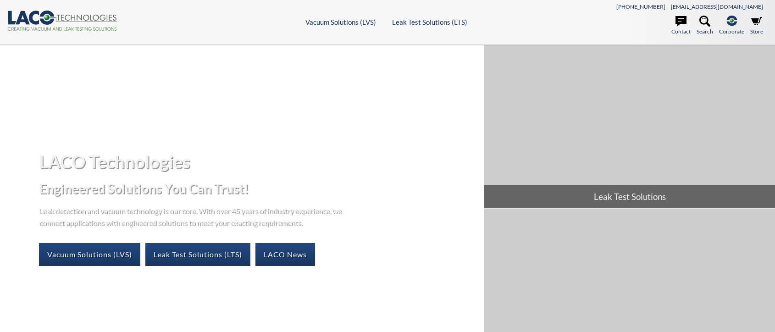  Describe the element at coordinates (630, 197) in the screenshot. I see `span: Leak Test Solutions` at that location.